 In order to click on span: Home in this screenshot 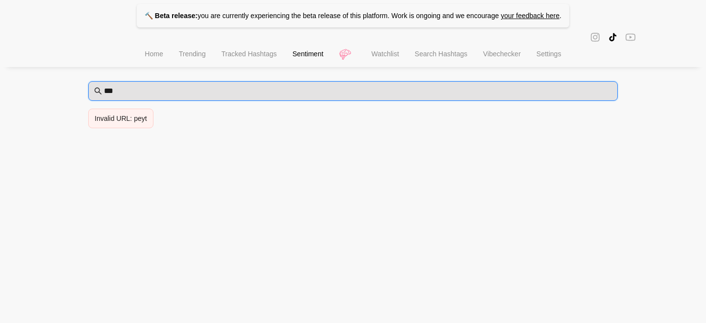, I will do `click(153, 54)`.